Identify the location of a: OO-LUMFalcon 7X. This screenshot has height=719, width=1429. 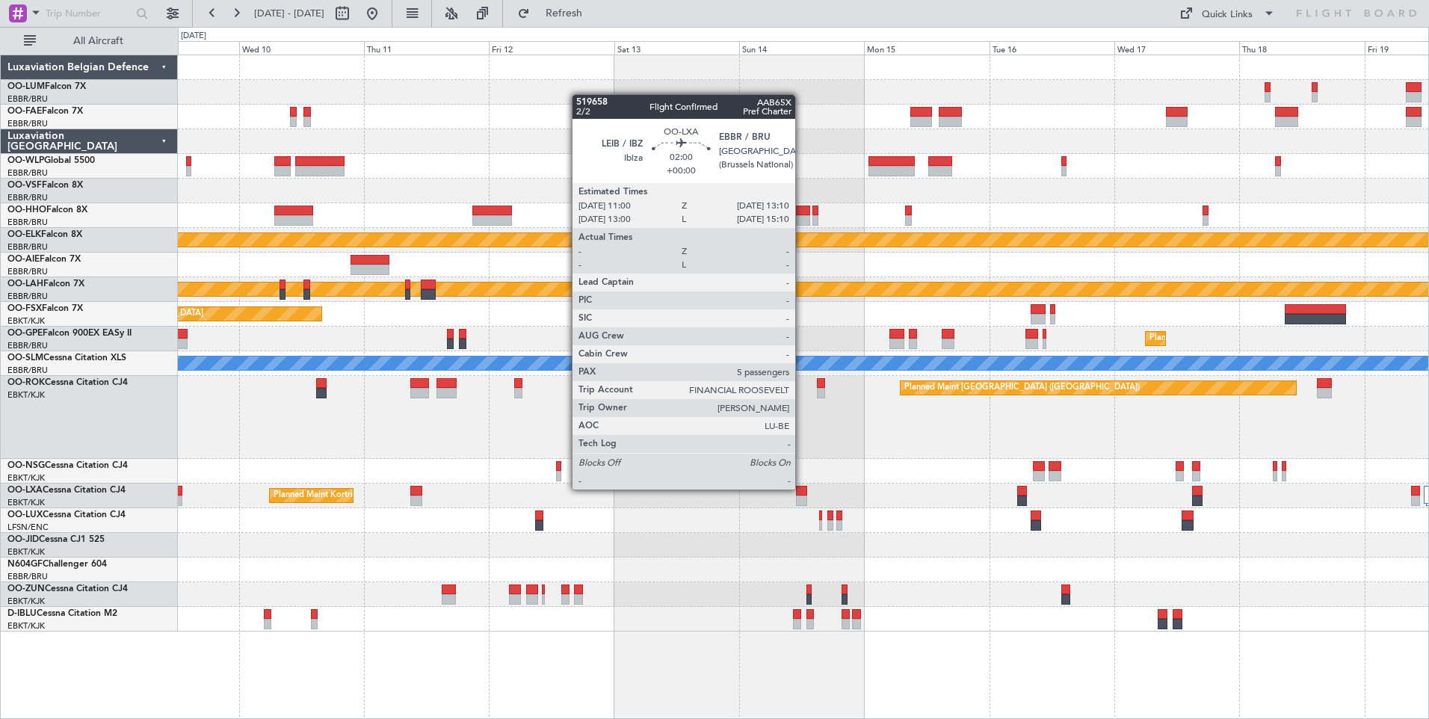
(46, 87).